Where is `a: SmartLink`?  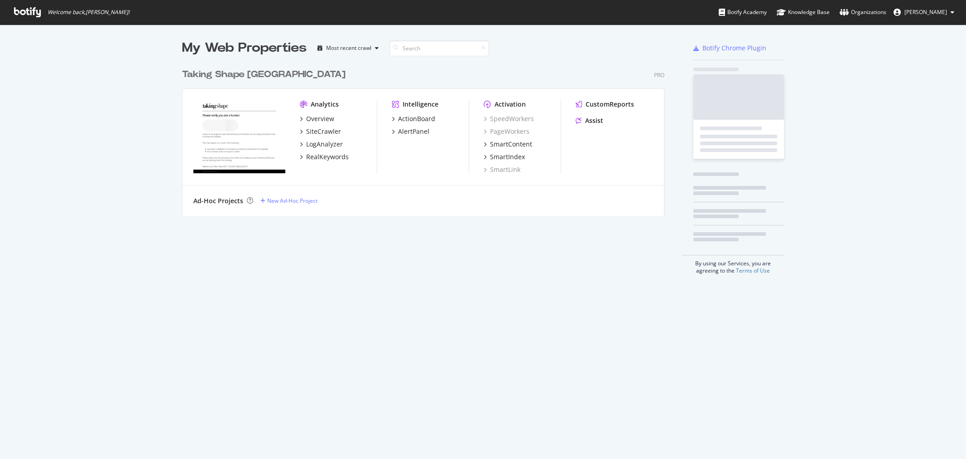
a: SmartLink is located at coordinates (502, 169).